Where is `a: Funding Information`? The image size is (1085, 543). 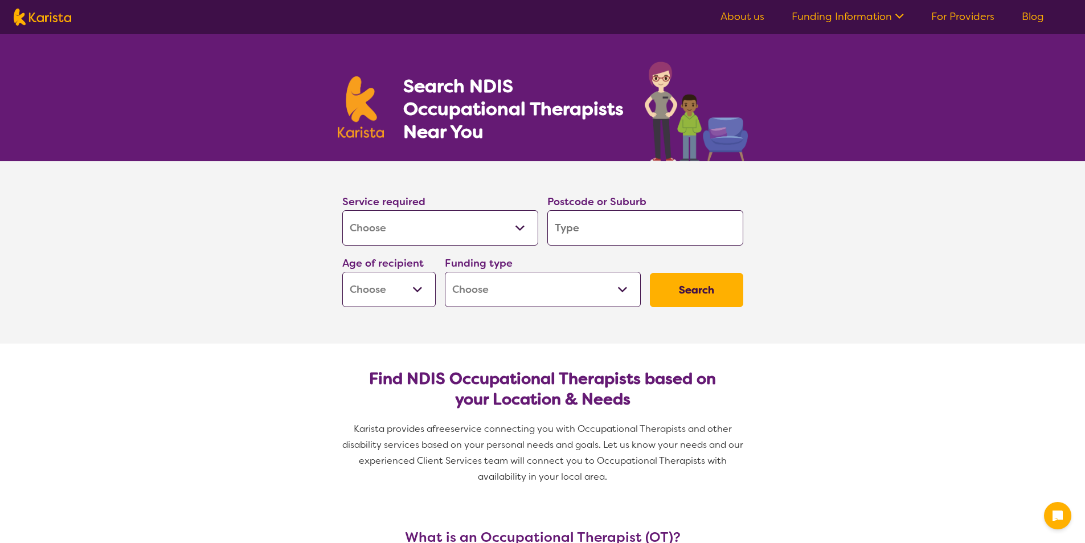
a: Funding Information is located at coordinates (847, 17).